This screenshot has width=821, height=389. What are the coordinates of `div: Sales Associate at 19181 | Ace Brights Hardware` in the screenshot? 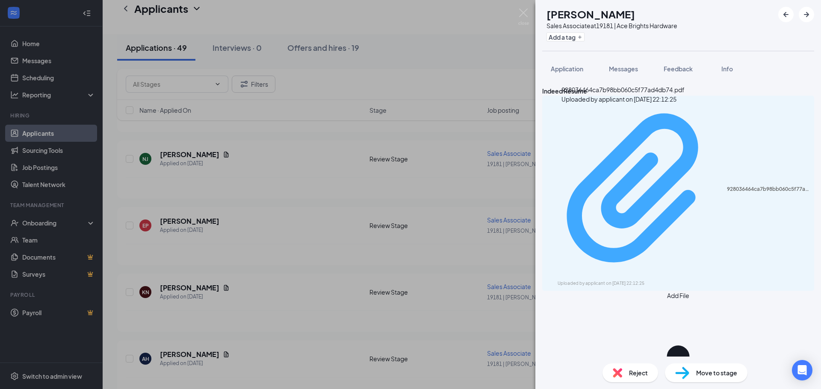 It's located at (612, 26).